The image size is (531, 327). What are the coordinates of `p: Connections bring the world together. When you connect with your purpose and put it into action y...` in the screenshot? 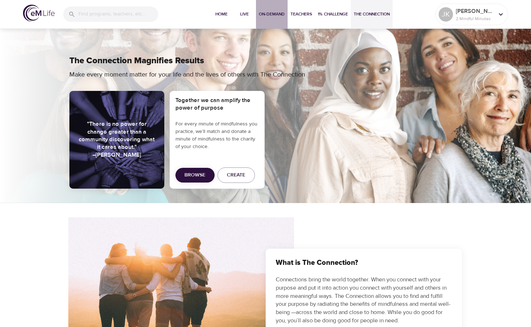 It's located at (364, 300).